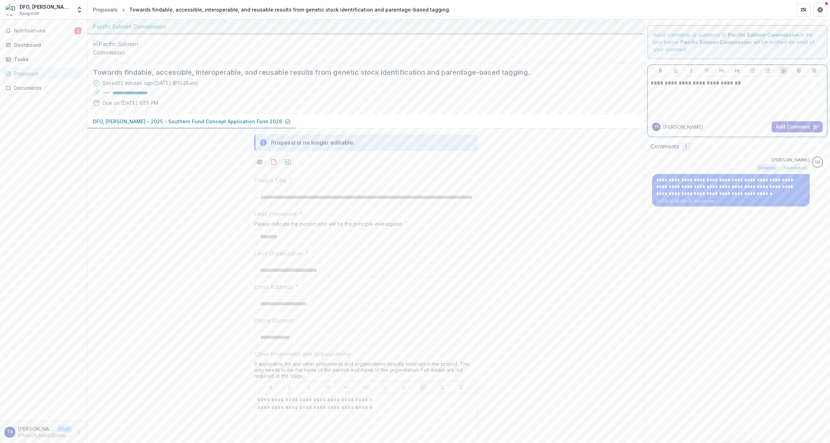 This screenshot has height=443, width=830. I want to click on button: Partners, so click(804, 10).